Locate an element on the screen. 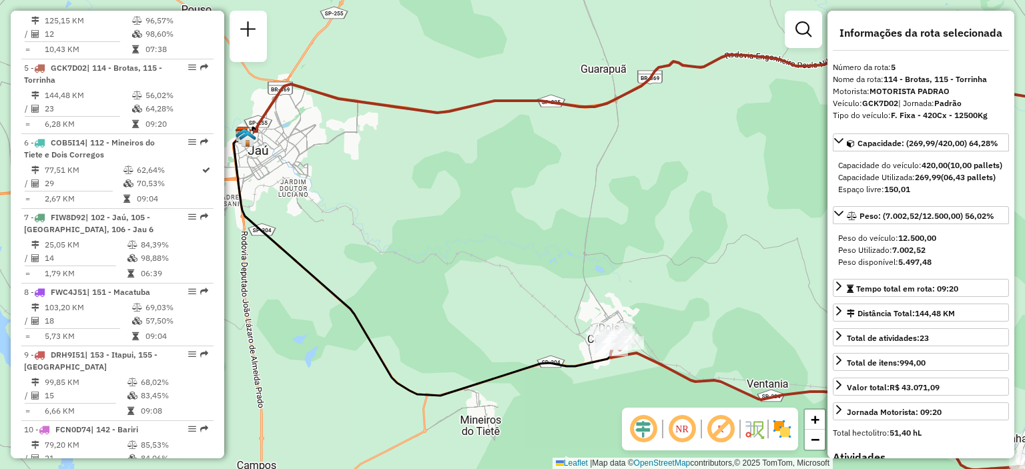  td: 84,39% is located at coordinates (173, 245).